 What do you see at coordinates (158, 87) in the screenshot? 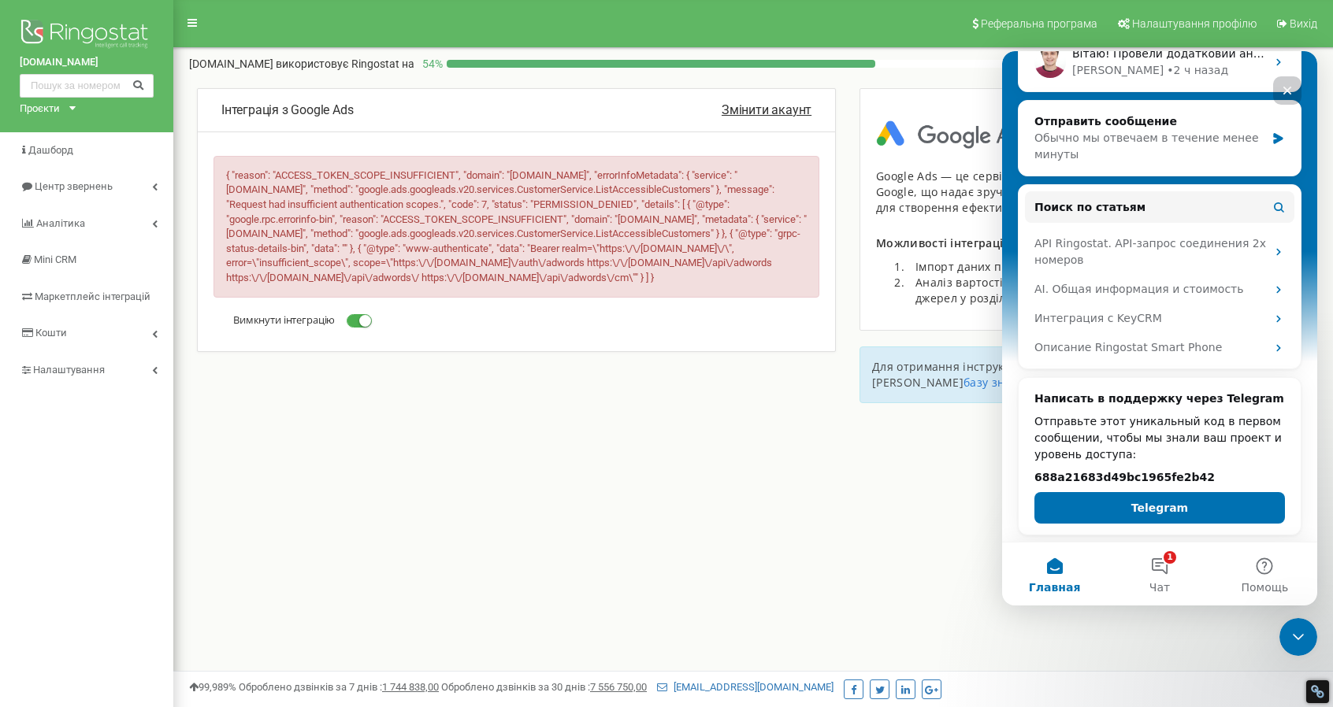
I see `div: Отправить сообщениеОбычно мы отвечаем в течение менее минуты` at bounding box center [158, 87].